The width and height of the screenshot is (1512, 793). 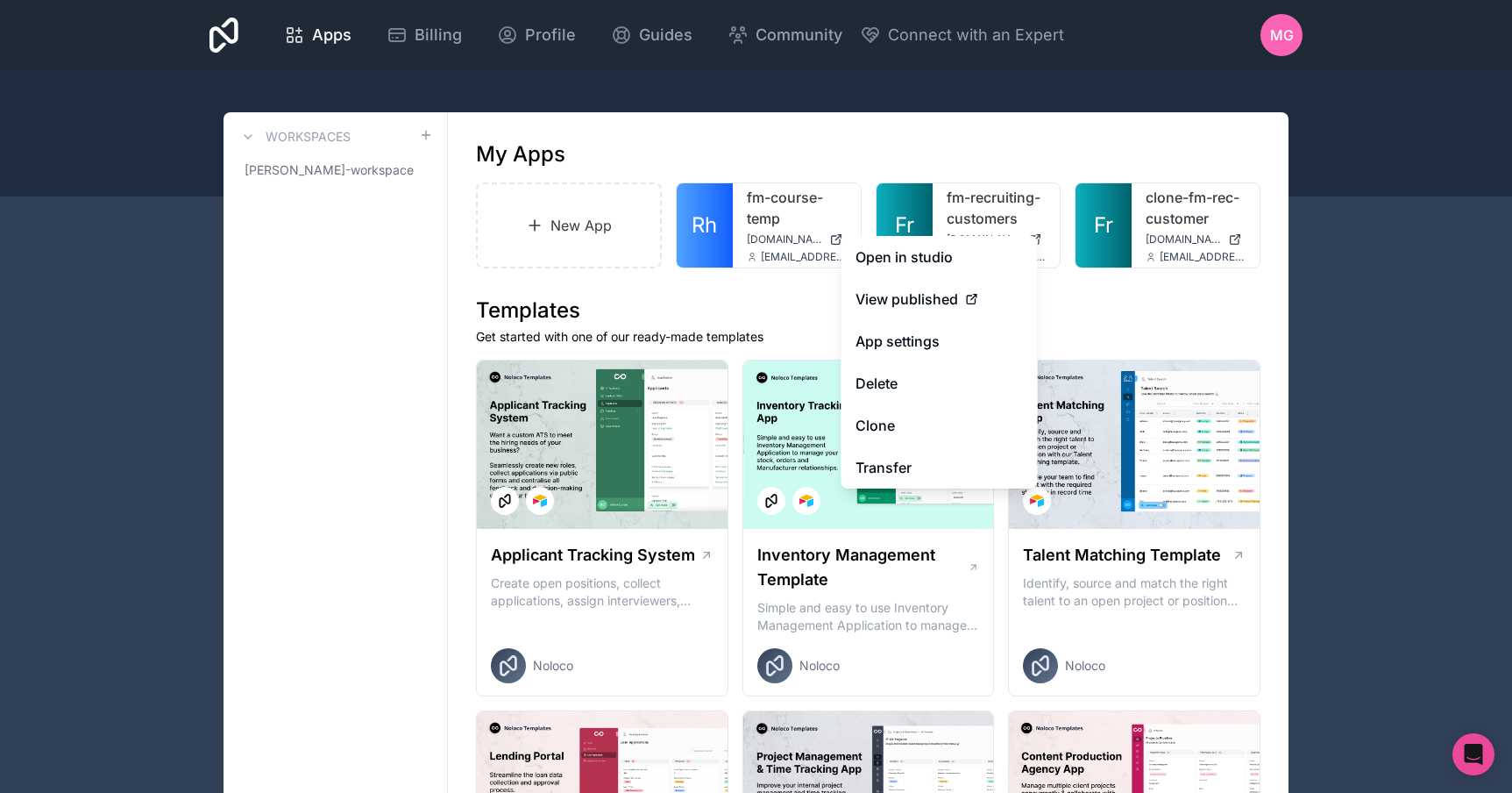 I want to click on p: Get started with one of our ready-made templates, so click(x=868, y=337).